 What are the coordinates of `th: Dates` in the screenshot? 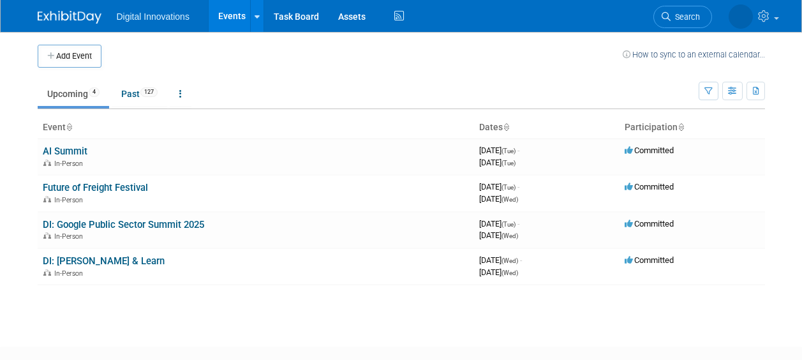 It's located at (547, 128).